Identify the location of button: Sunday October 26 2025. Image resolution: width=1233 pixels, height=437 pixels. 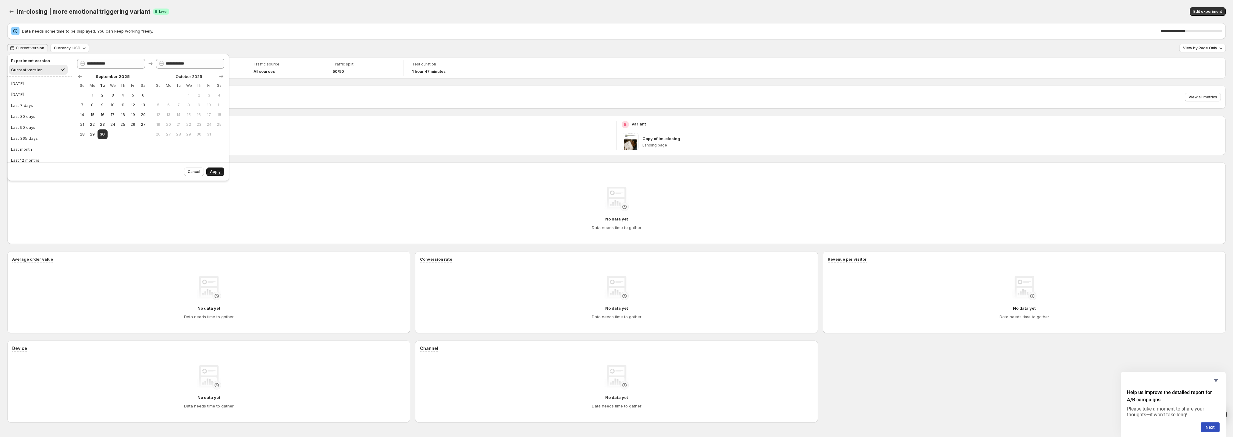
(158, 134).